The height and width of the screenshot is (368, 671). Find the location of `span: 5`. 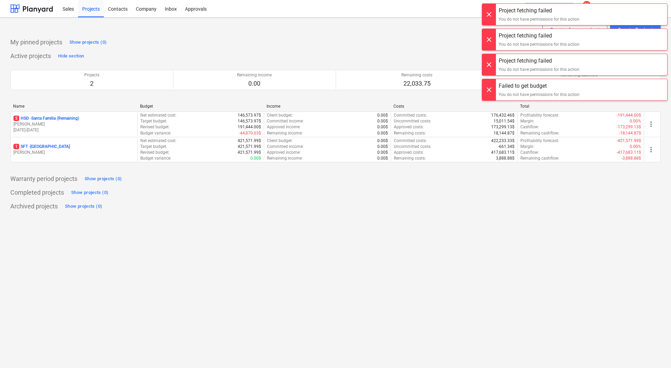

span: 5 is located at coordinates (16, 118).